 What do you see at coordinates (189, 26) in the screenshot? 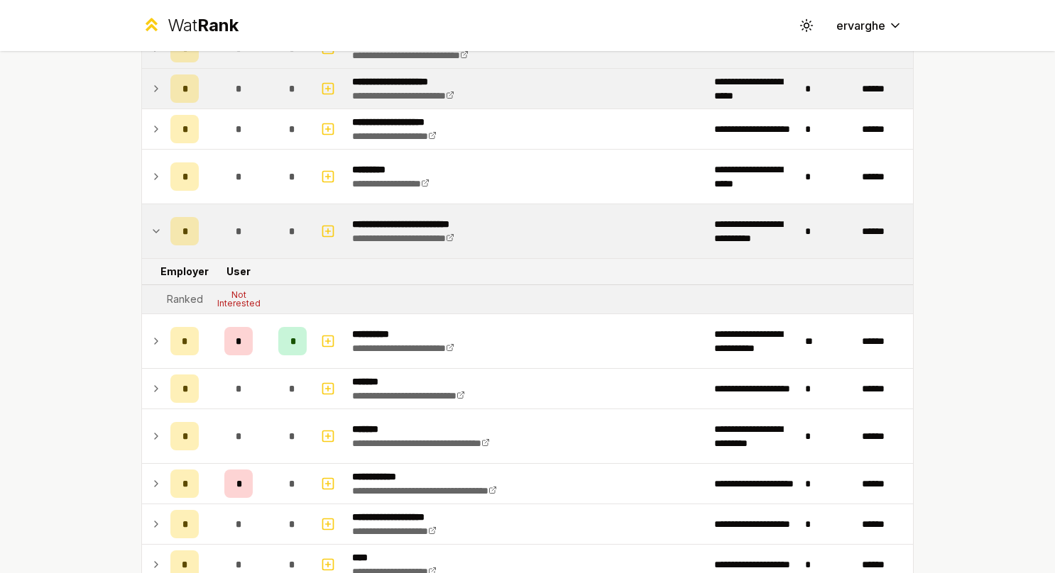
I see `a: WatRank` at bounding box center [189, 26].